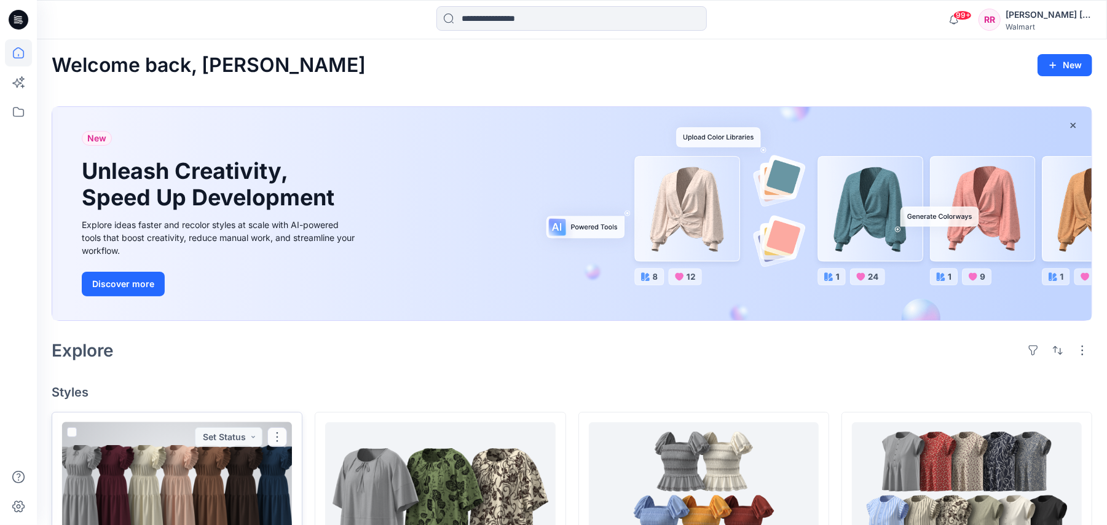 Image resolution: width=1107 pixels, height=525 pixels. Describe the element at coordinates (989, 20) in the screenshot. I see `div: RR` at that location.